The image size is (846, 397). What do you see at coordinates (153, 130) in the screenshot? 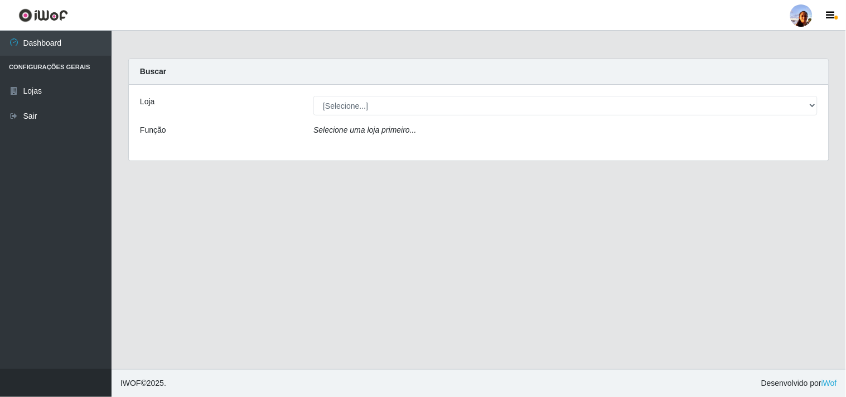
I see `label: Função` at bounding box center [153, 130].